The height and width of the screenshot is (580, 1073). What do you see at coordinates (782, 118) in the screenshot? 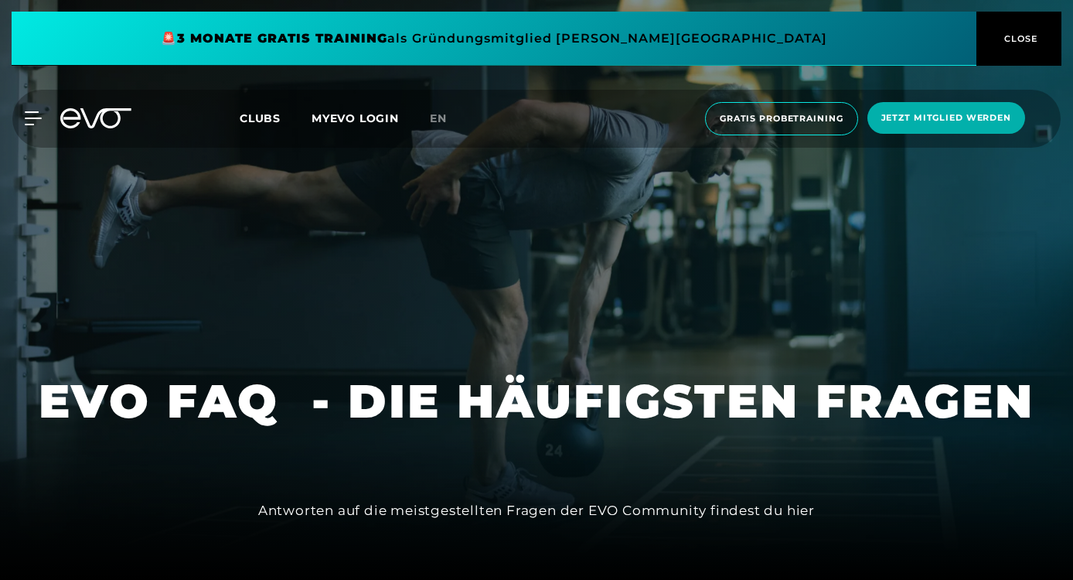
I see `span: Gratis Probetraining` at bounding box center [782, 118].